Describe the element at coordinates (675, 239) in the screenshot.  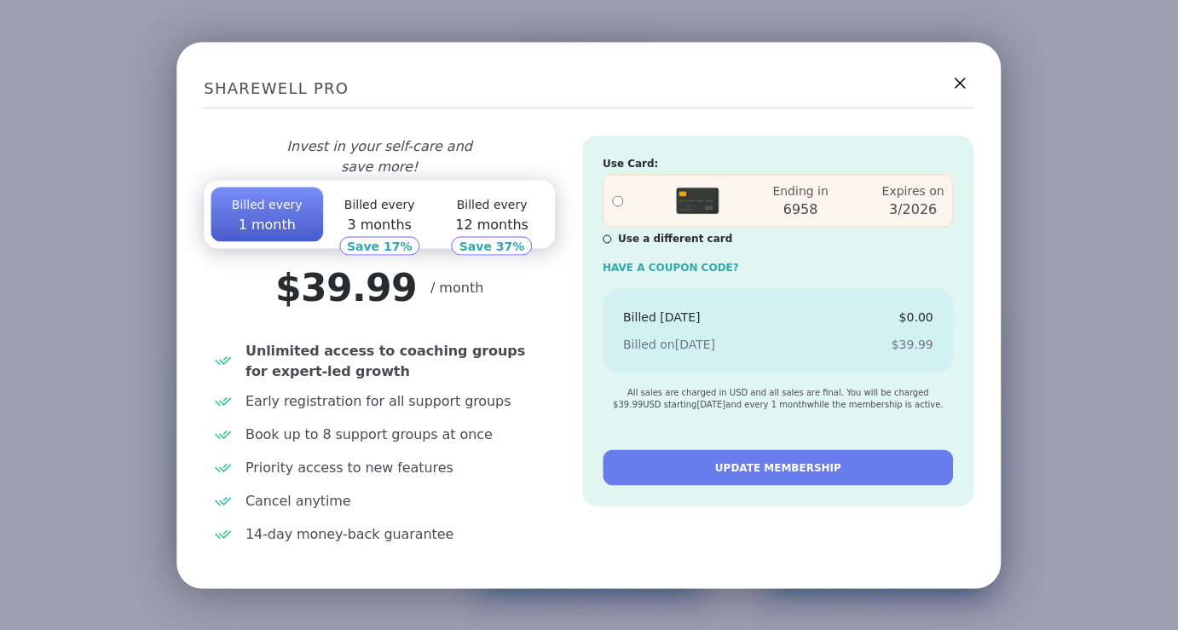
I see `span: Use a different card` at that location.